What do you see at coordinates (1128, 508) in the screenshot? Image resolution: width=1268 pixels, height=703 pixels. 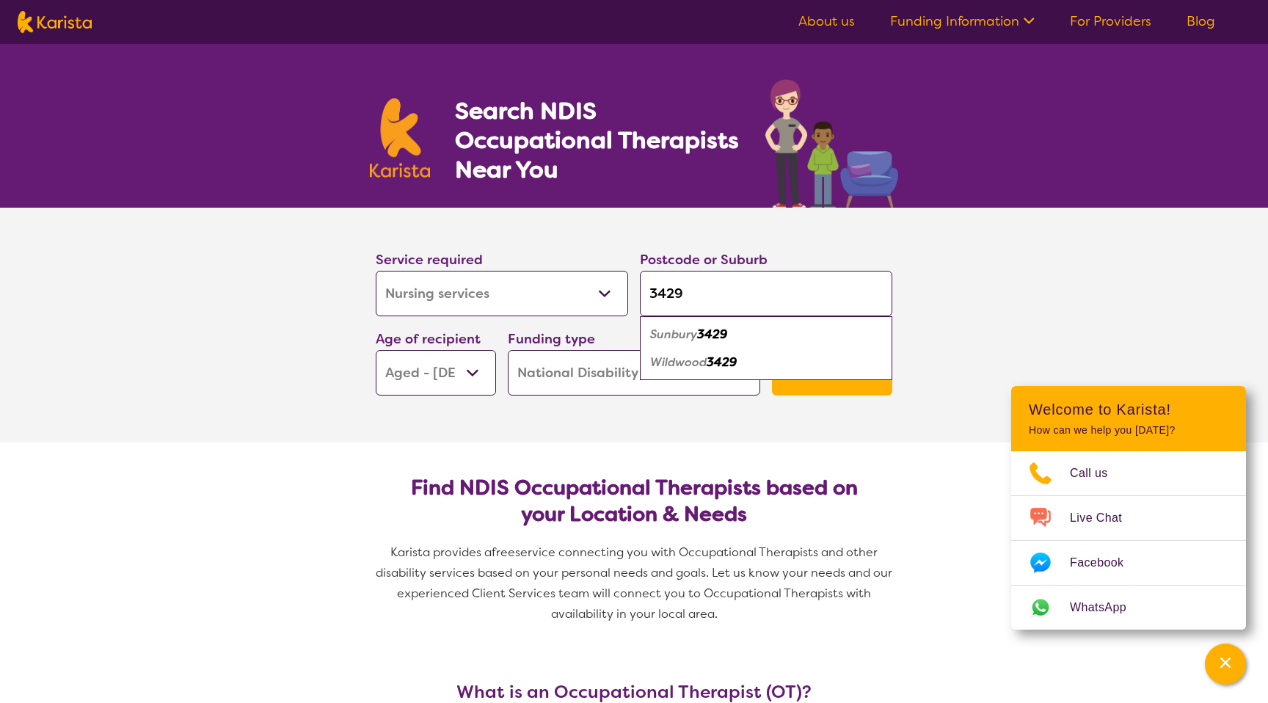 I see `div: Channel Menu` at bounding box center [1128, 508].